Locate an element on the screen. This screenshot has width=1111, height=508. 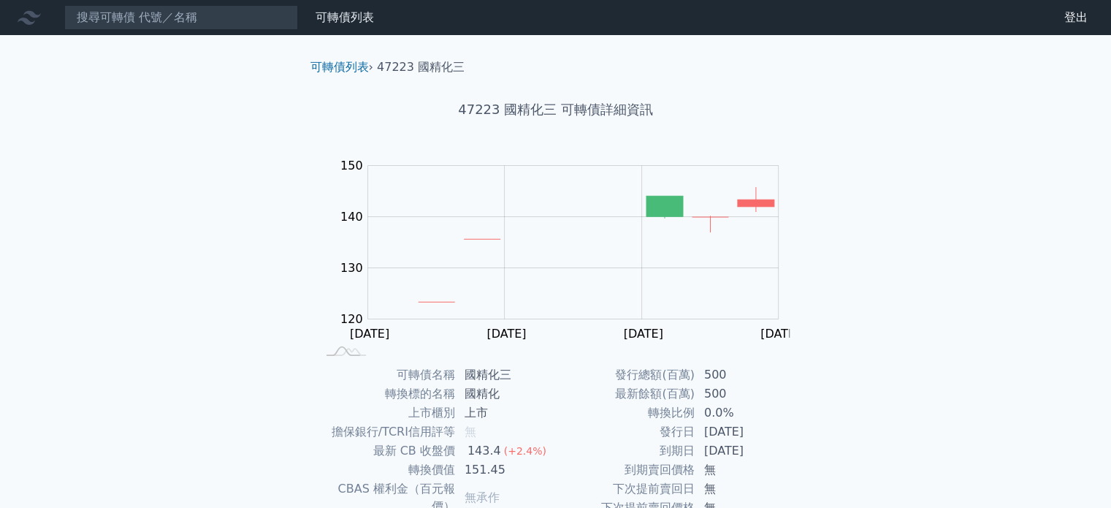
tspan: 120 is located at coordinates (351, 319).